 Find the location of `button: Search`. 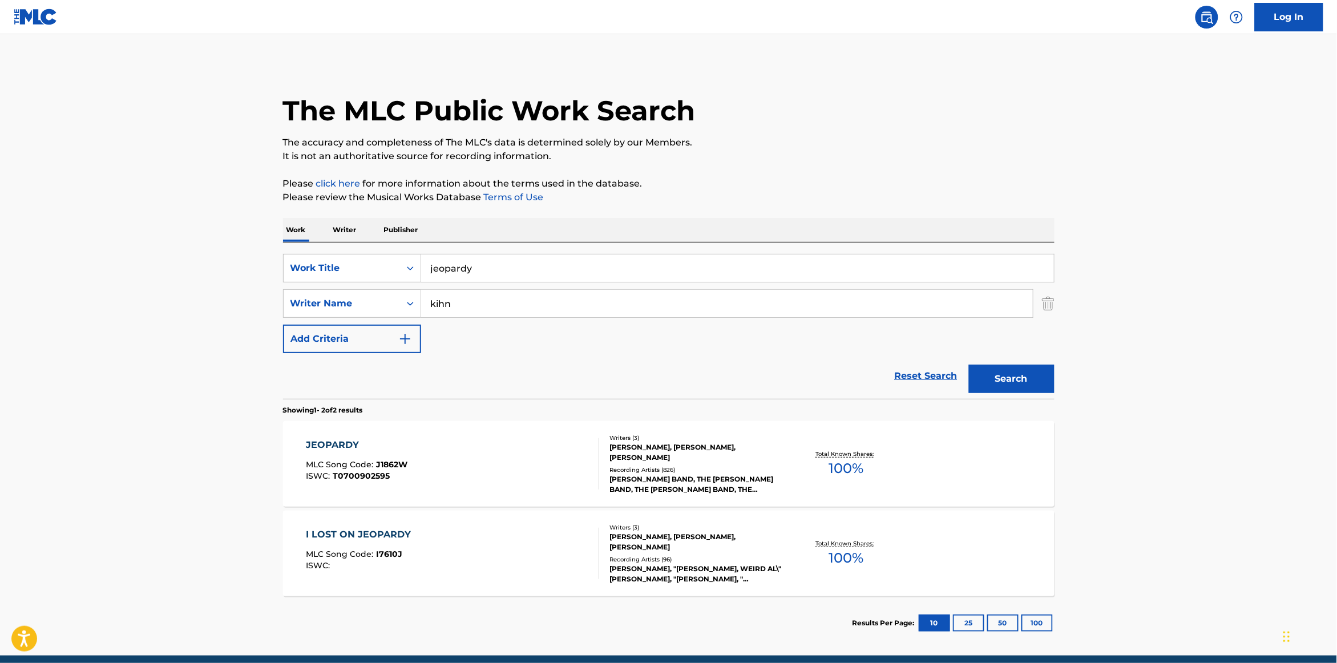

button: Search is located at coordinates (1012, 379).